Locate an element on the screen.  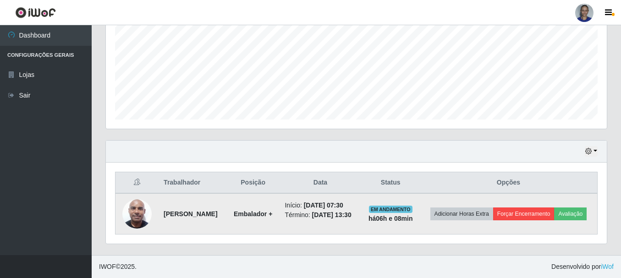
strong: Embalador + is located at coordinates (253, 214).